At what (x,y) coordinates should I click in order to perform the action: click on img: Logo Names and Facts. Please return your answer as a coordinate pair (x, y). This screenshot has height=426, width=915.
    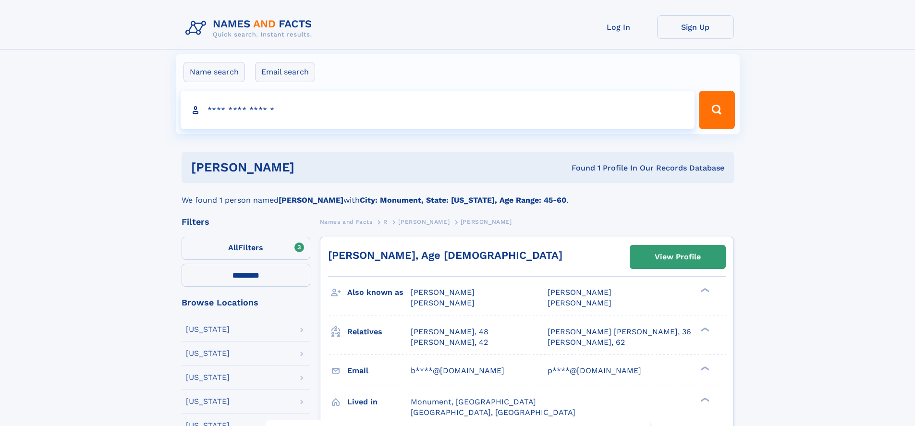
    Looking at the image, I should click on (251, 28).